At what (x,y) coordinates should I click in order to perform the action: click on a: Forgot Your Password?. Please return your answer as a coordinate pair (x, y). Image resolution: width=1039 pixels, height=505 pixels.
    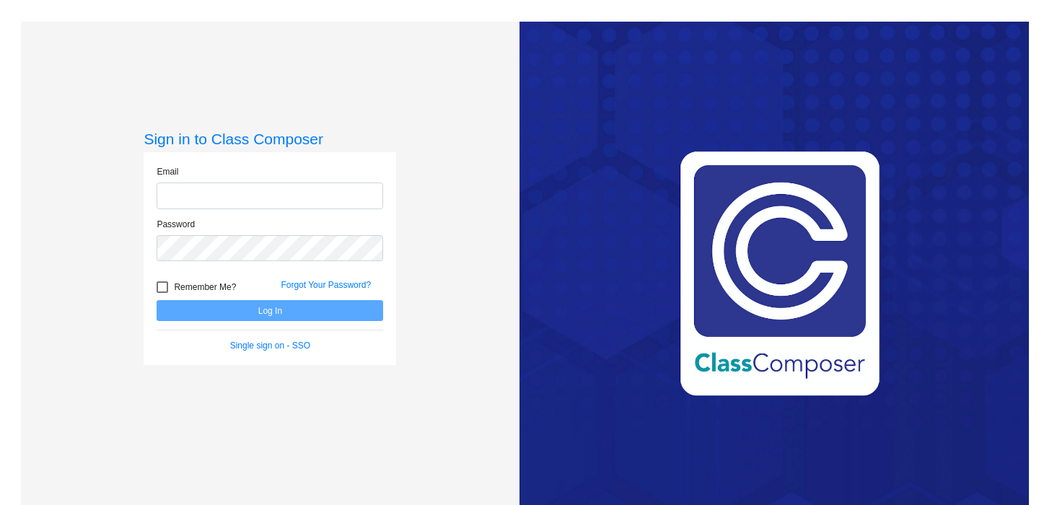
    Looking at the image, I should click on (326, 285).